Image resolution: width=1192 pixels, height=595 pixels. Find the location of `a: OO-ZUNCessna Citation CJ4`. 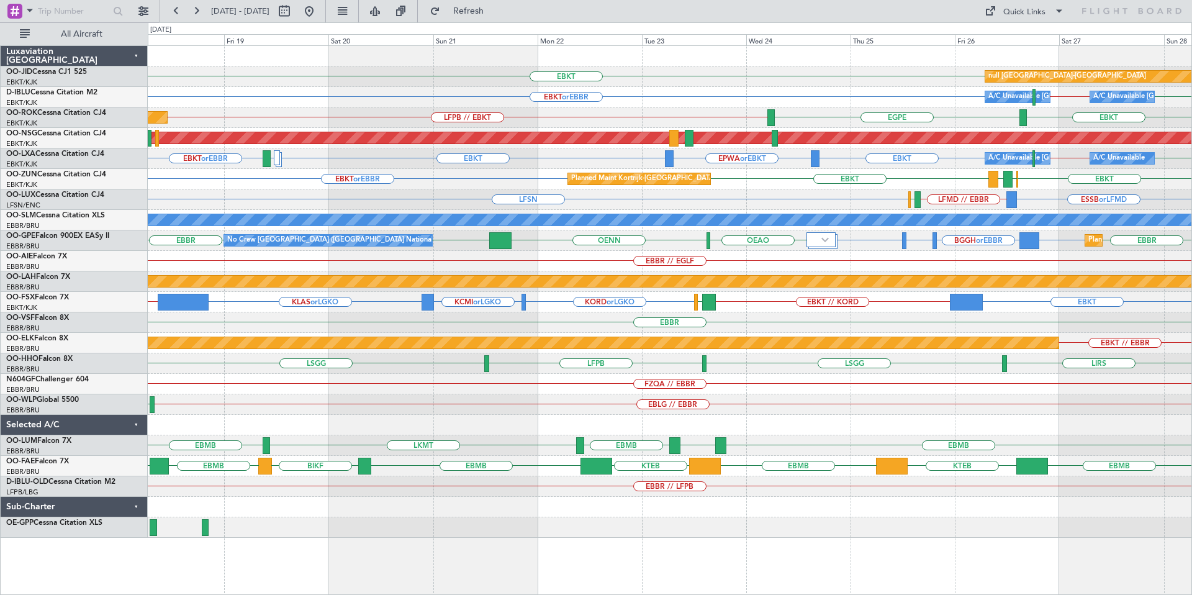

a: OO-ZUNCessna Citation CJ4 is located at coordinates (56, 174).